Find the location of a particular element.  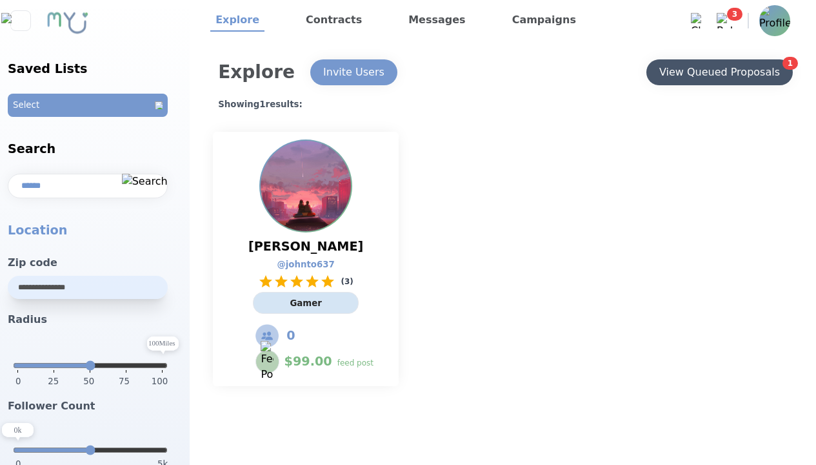

span: 100 is located at coordinates (159, 384).